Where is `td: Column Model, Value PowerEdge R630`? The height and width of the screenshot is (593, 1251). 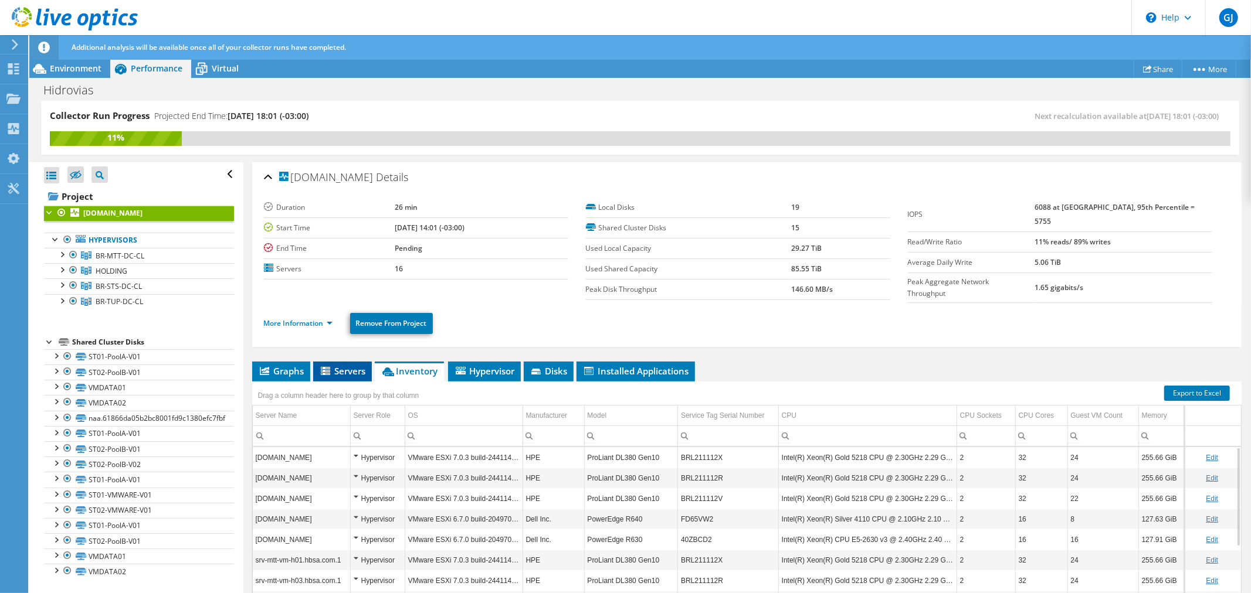 td: Column Model, Value PowerEdge R630 is located at coordinates (631, 539).